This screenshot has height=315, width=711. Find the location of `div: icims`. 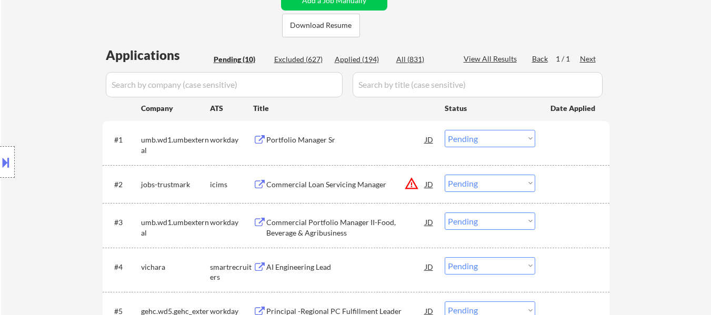

div: icims is located at coordinates (231, 185).